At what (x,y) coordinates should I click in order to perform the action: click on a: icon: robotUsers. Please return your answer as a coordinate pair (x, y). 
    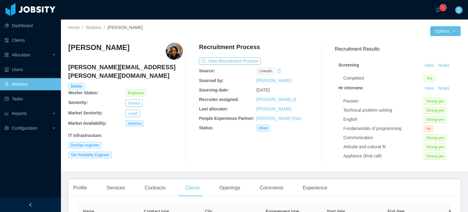
    Looking at the image, I should click on (30, 69).